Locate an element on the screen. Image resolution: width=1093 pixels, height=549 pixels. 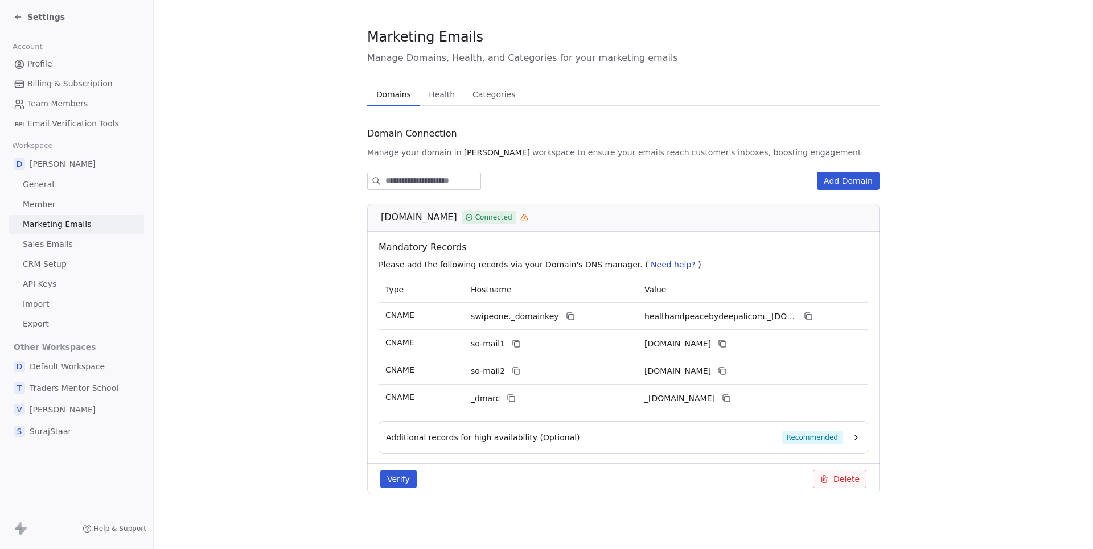
span: Domain Connection is located at coordinates (412, 134).